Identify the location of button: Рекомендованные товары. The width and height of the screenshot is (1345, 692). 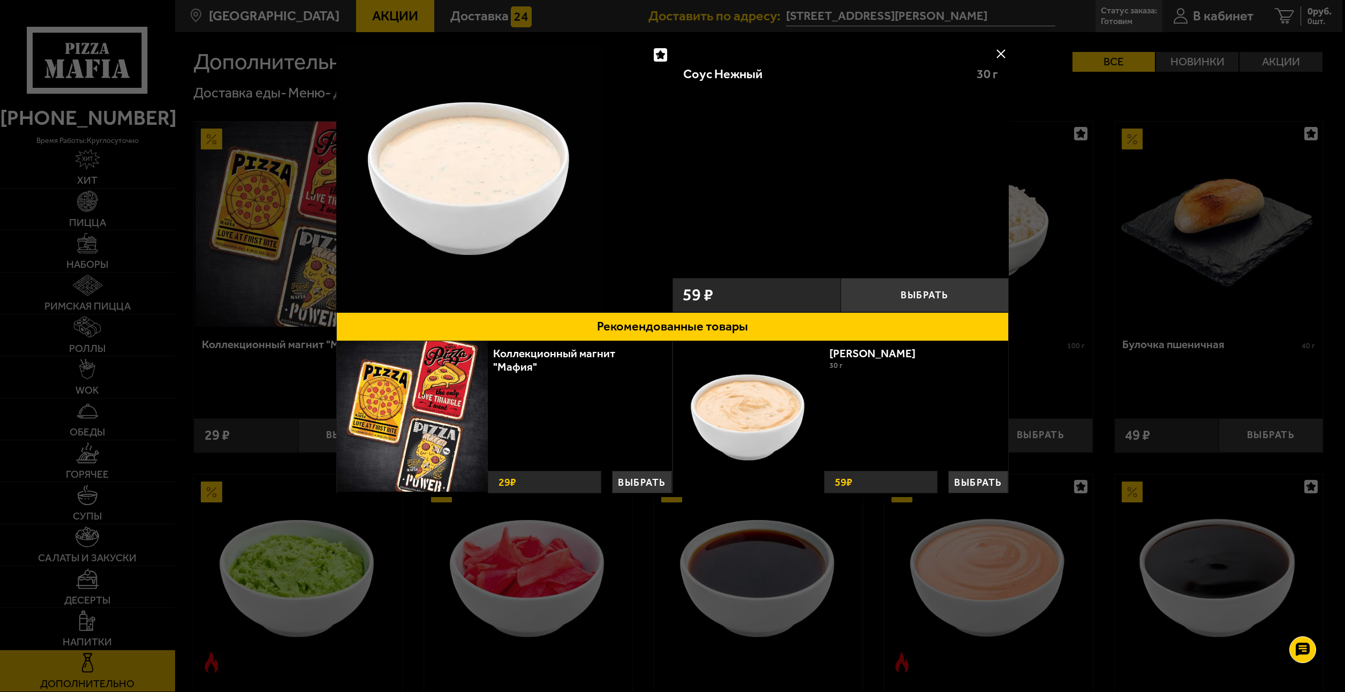
(672, 327).